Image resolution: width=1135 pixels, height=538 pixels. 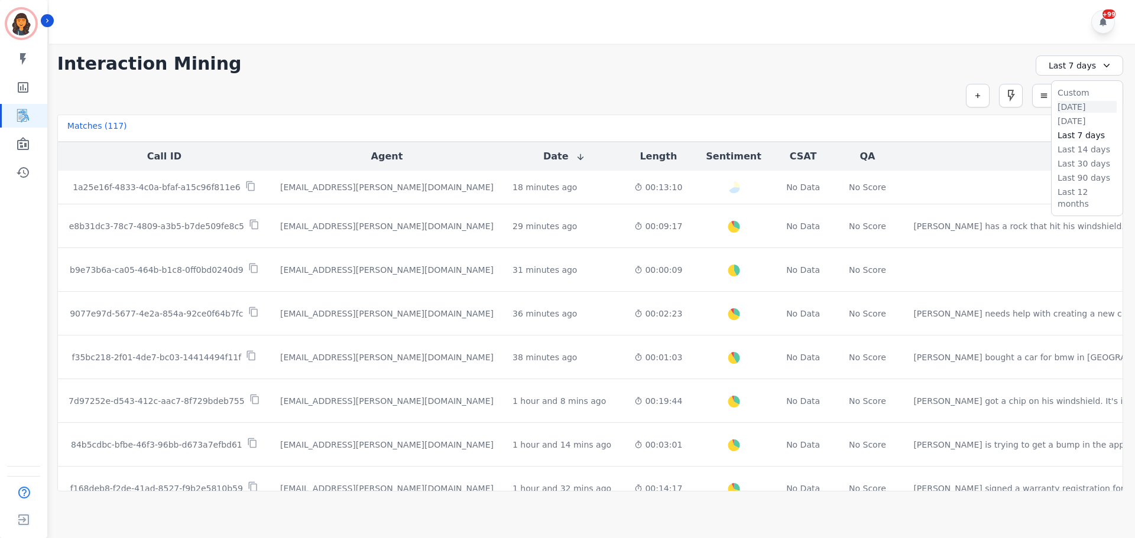 I want to click on button: Date, so click(x=564, y=157).